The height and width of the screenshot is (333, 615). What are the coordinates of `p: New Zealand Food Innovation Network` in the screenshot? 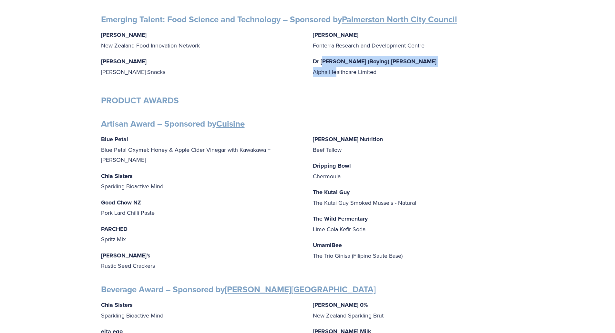 It's located at (202, 40).